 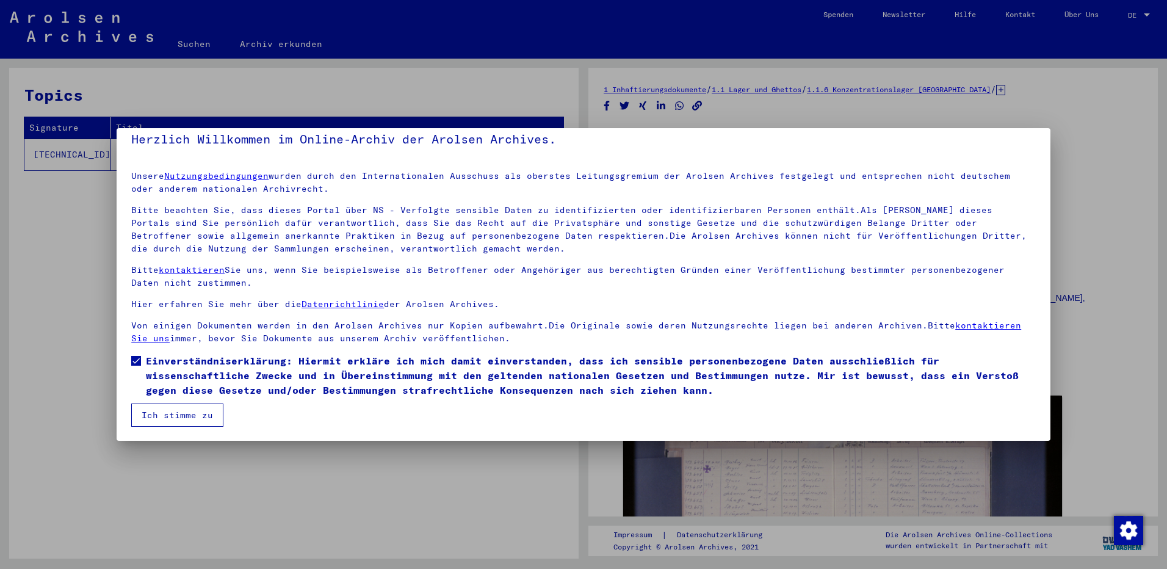 What do you see at coordinates (583, 332) in the screenshot?
I see `p: Von einigen Dokumenten werden in den Arolsen Archives nur Kopien aufbewahrt.Die Originale sowie d...` at bounding box center [583, 332].